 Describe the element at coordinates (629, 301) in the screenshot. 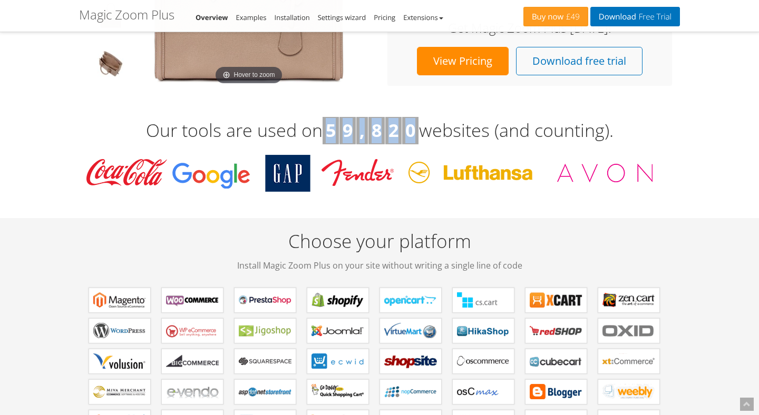

I see `b: Magic Zoom Plus for Zen Cart` at that location.